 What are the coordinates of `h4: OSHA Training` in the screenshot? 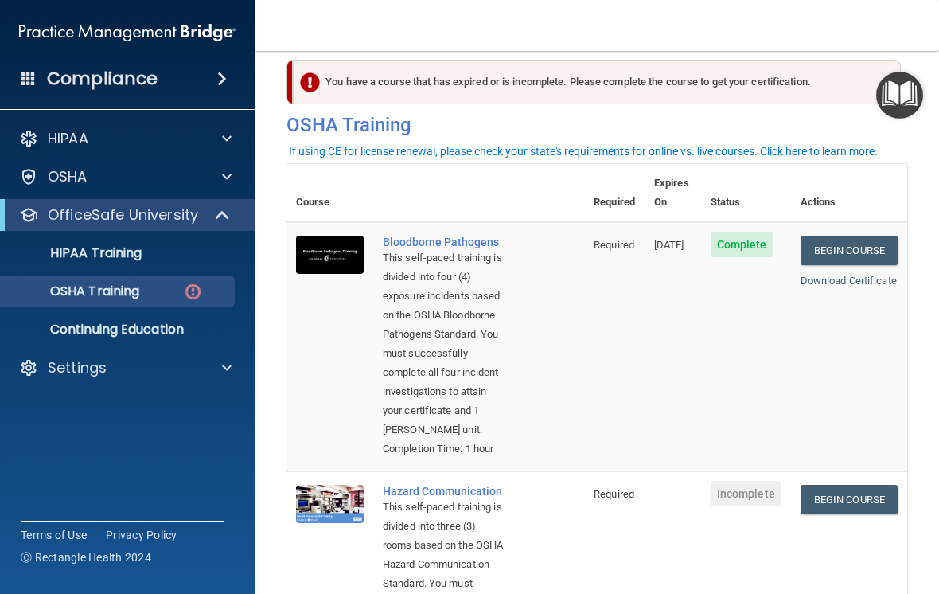 It's located at (597, 125).